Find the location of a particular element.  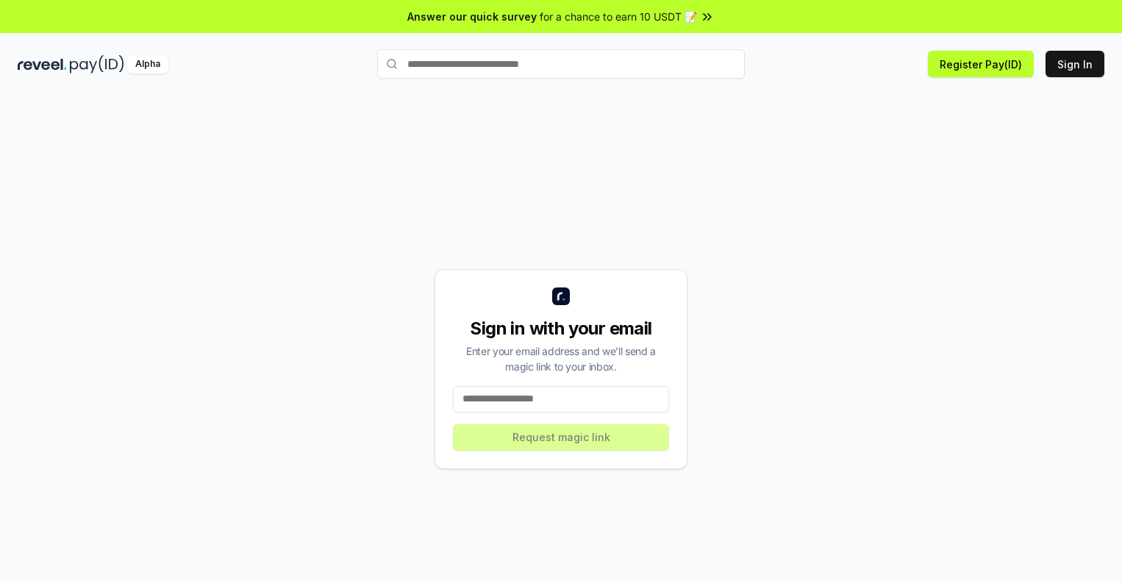

img: pay_id is located at coordinates (97, 64).